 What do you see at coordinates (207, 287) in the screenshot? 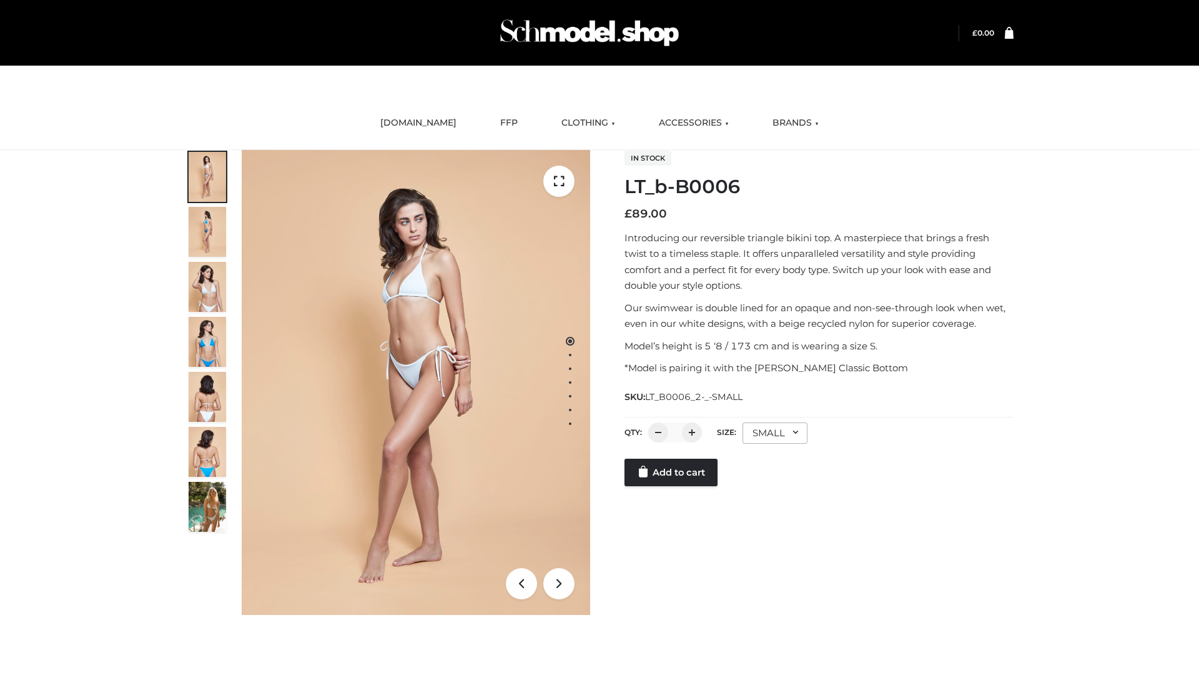
I see `img: ArielClassicBikiniTop_CloudNine_AzureSky_OW114ECO_3-scaled.jpg` at bounding box center [207, 287].